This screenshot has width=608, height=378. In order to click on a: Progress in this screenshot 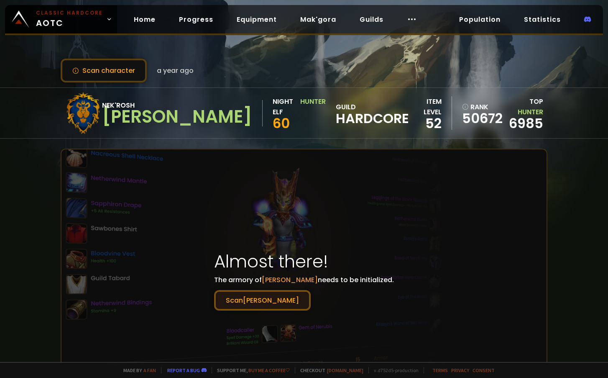, I will do `click(196, 19)`.